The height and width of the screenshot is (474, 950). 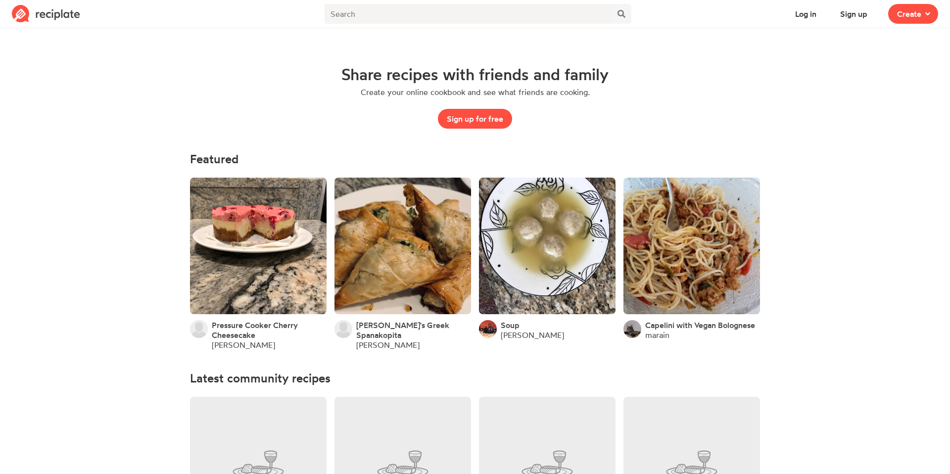 What do you see at coordinates (510, 325) in the screenshot?
I see `a: Soup` at bounding box center [510, 325].